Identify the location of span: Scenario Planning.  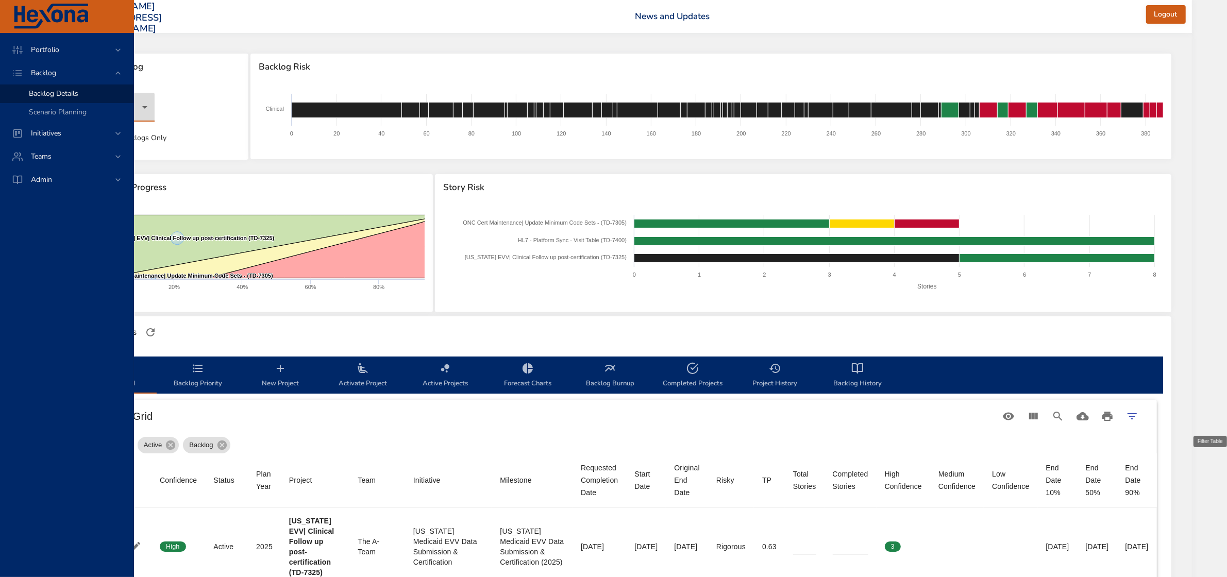
(58, 112).